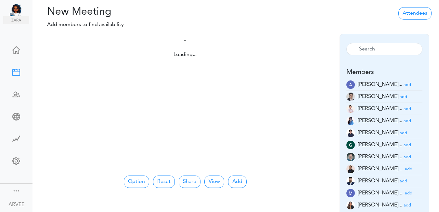  I want to click on li: Partner (justine.tala@unifiedglobalph.com), so click(385, 181).